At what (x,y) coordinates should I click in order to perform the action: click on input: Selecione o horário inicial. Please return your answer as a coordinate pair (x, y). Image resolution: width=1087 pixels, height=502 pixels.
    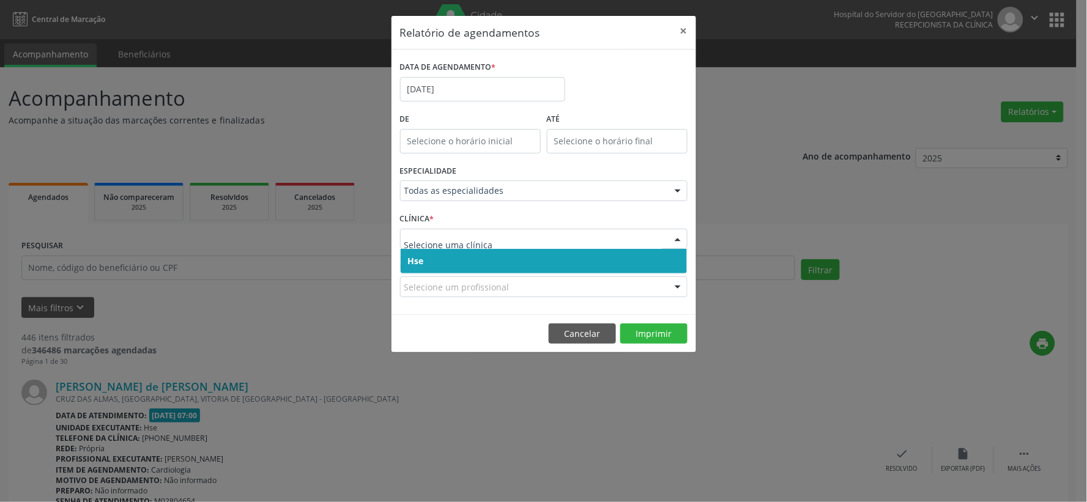
    Looking at the image, I should click on (471, 141).